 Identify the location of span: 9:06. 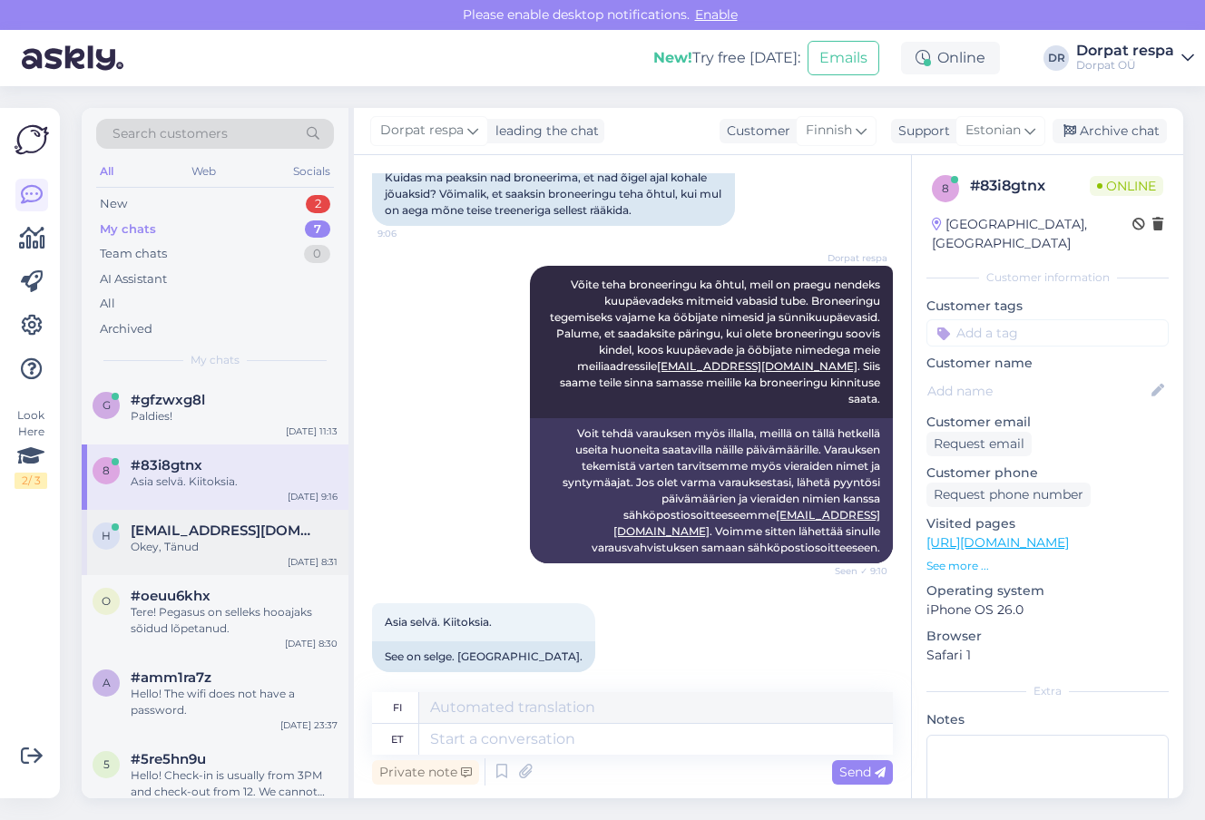
(411, 233).